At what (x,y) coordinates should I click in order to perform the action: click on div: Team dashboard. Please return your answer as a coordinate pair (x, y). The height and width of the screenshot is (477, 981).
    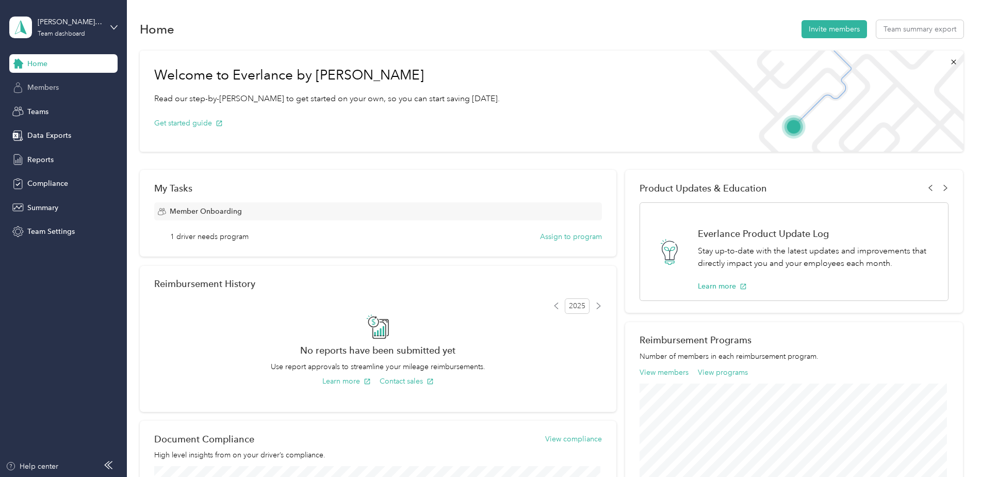
    Looking at the image, I should click on (61, 34).